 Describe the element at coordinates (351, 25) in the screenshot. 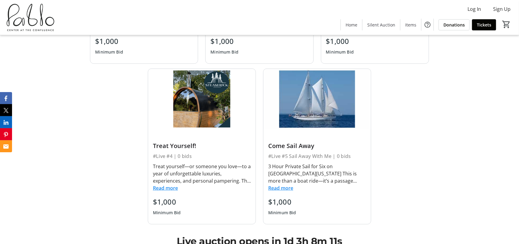

I see `a: Home` at that location.